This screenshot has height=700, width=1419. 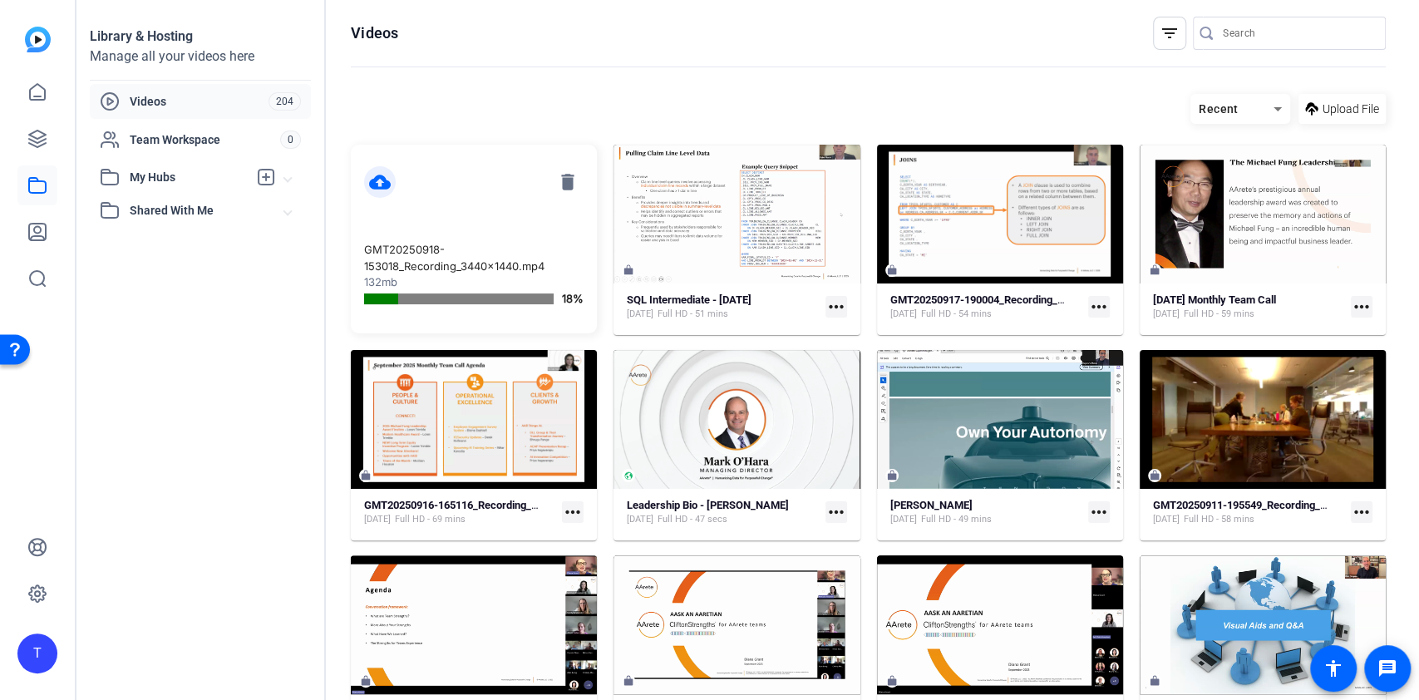 What do you see at coordinates (189, 177) in the screenshot?
I see `span: My Hubs` at bounding box center [189, 177].